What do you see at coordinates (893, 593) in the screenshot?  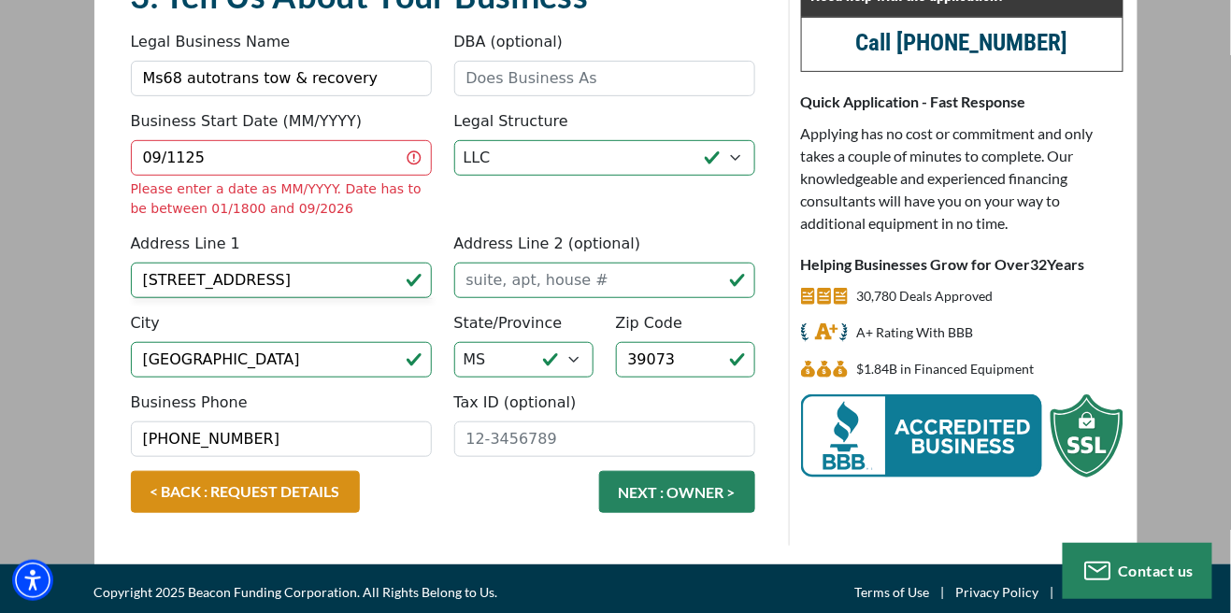 I see `a: Terms of Use` at bounding box center [893, 593].